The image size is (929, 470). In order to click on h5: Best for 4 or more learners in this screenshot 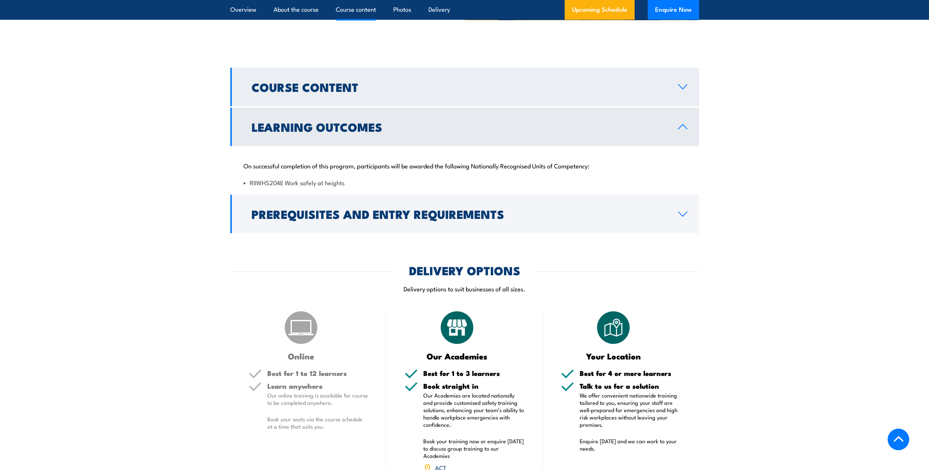, I will do `click(630, 373)`.